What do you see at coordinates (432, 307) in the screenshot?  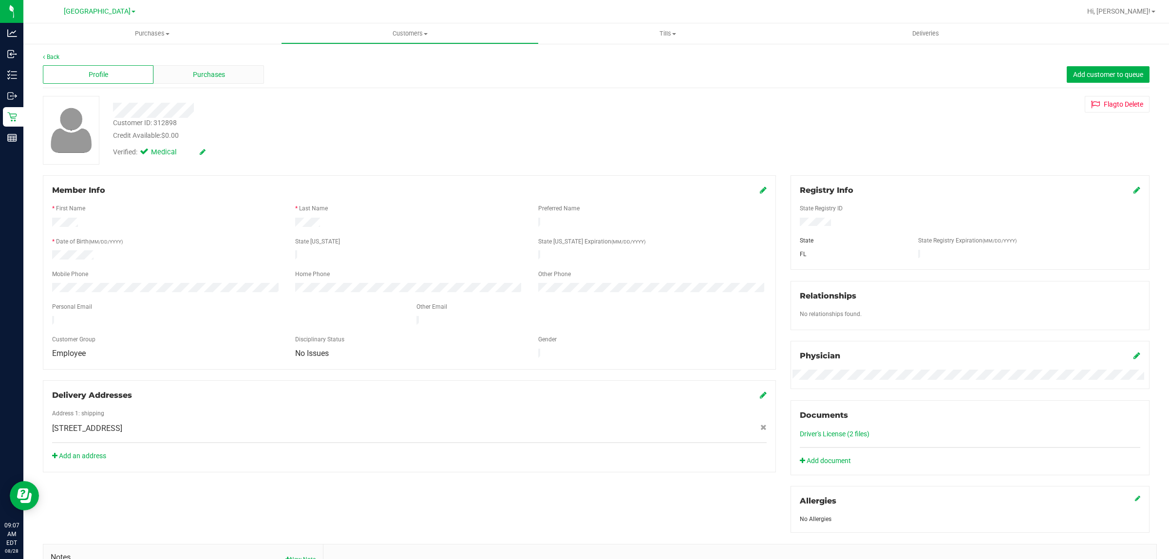 I see `label: Other Email` at bounding box center [432, 307].